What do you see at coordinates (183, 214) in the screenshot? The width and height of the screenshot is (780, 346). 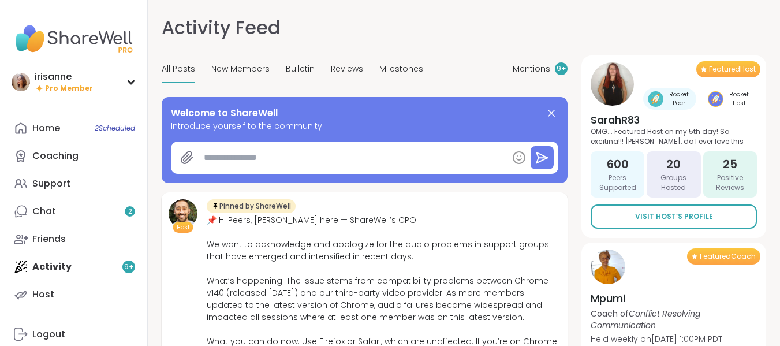 I see `img: brett` at bounding box center [183, 214].